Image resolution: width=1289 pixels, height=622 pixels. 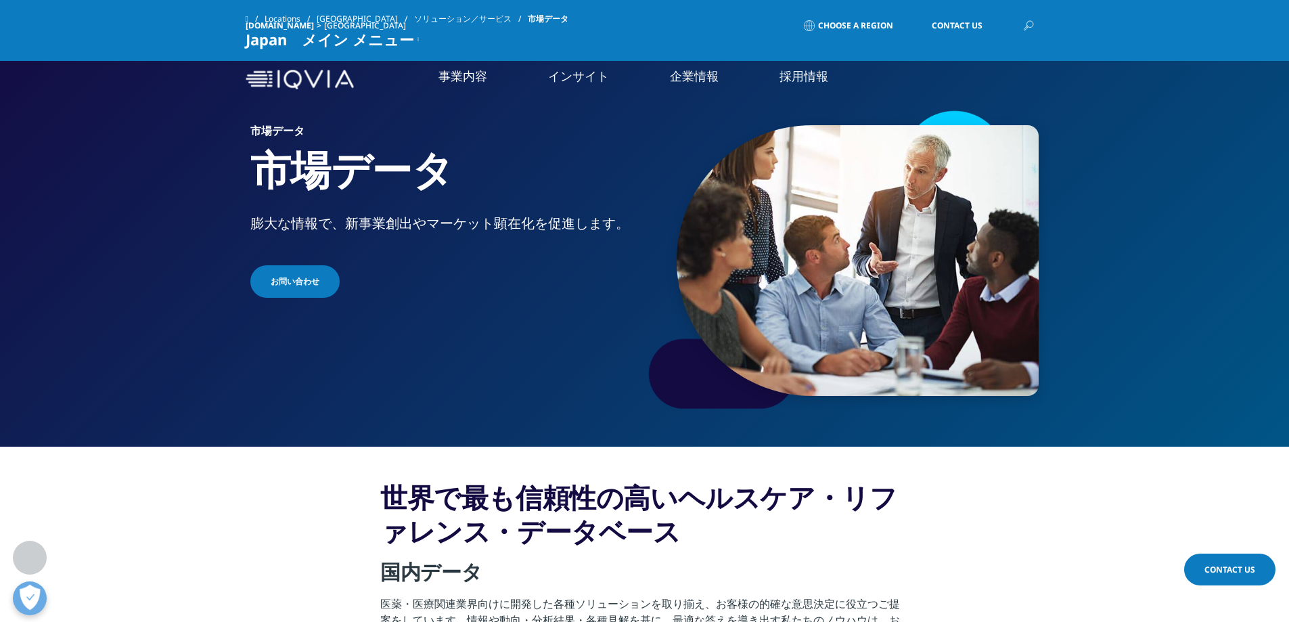 I want to click on img: 105_sharing-information.jpg, so click(x=857, y=260).